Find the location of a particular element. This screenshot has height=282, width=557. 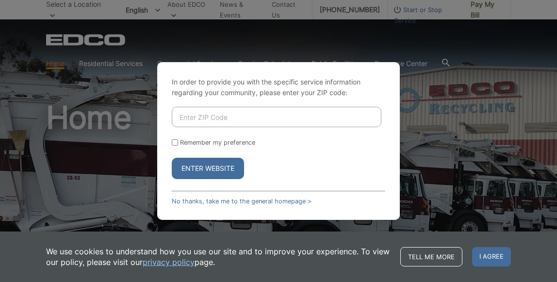

button: Enter Website is located at coordinates (208, 168).